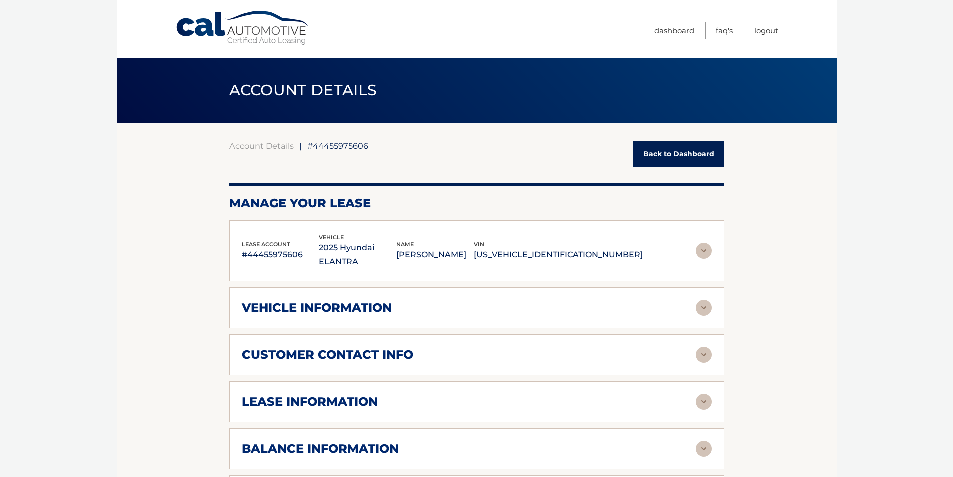 This screenshot has height=477, width=953. I want to click on span: vin, so click(479, 244).